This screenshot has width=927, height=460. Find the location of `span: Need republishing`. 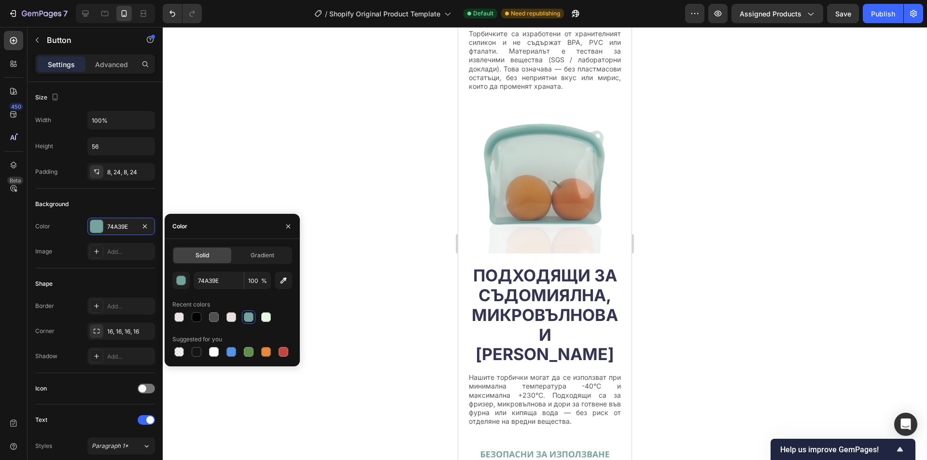

span: Need republishing is located at coordinates (536, 14).